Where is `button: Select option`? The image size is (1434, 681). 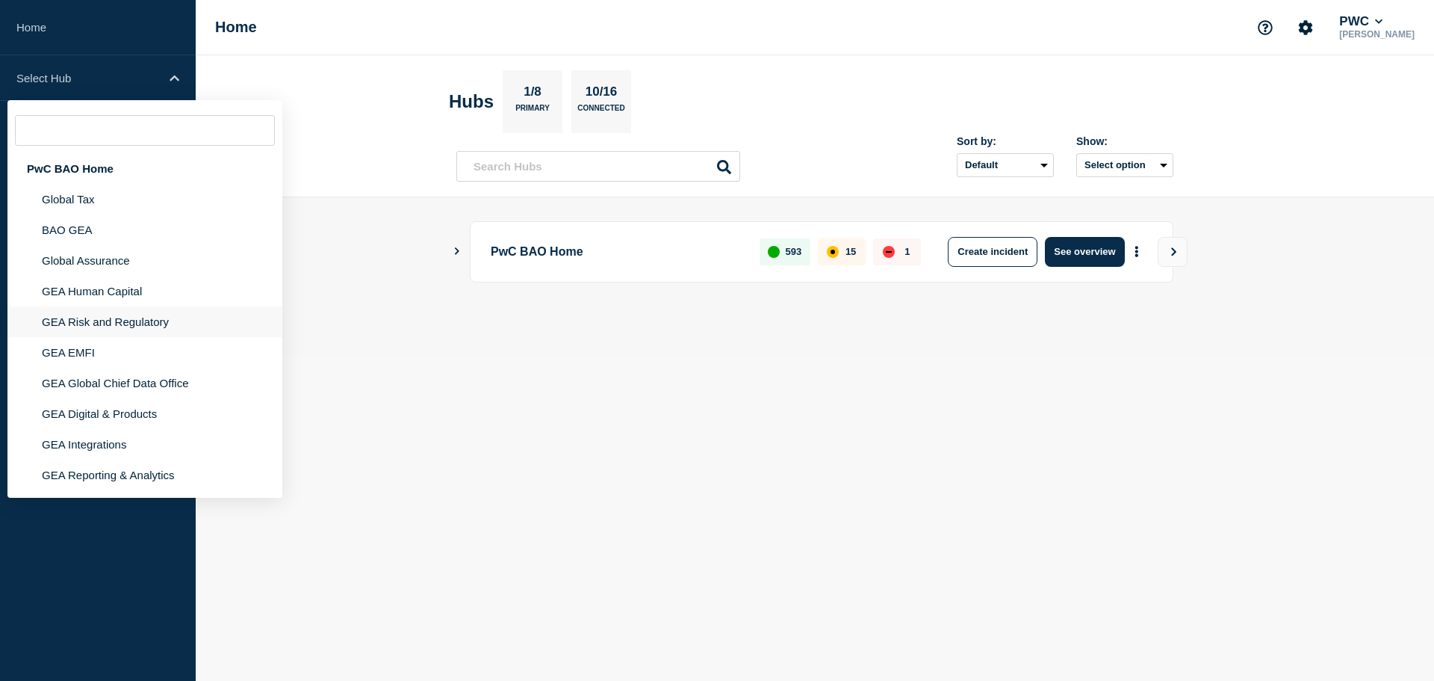
button: Select option is located at coordinates (1125, 165).